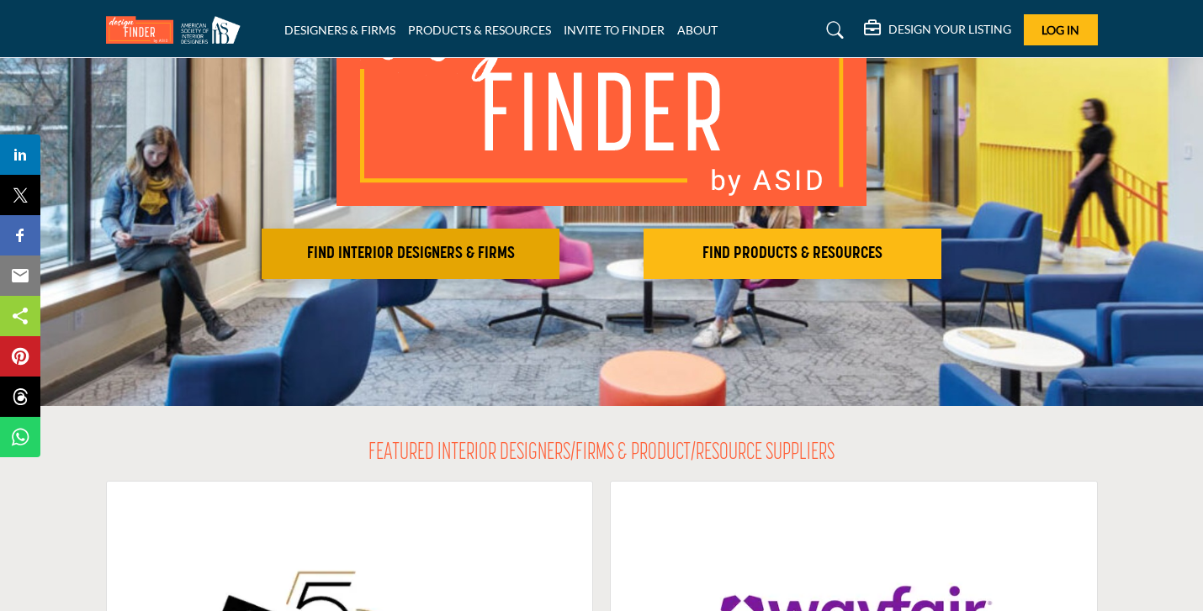  Describe the element at coordinates (949, 29) in the screenshot. I see `h5: DESIGN YOUR LISTING` at that location.